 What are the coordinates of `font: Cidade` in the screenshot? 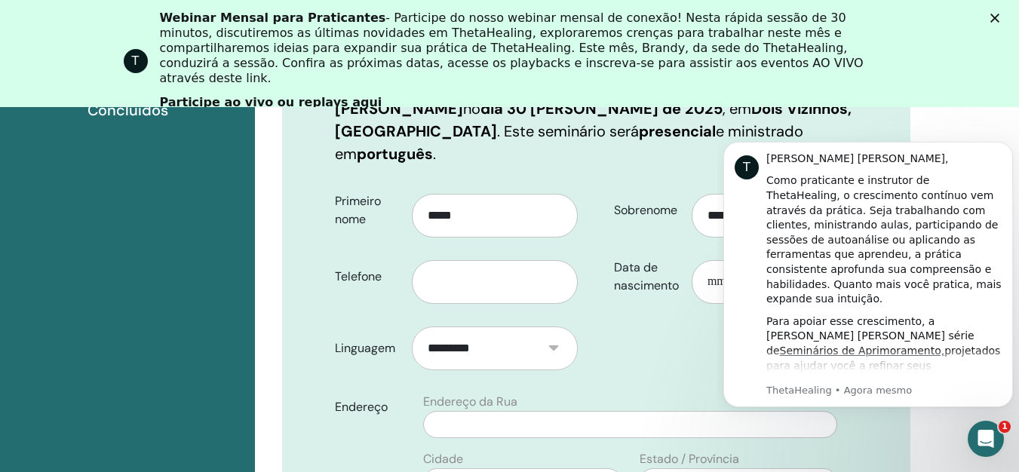 It's located at (443, 458).